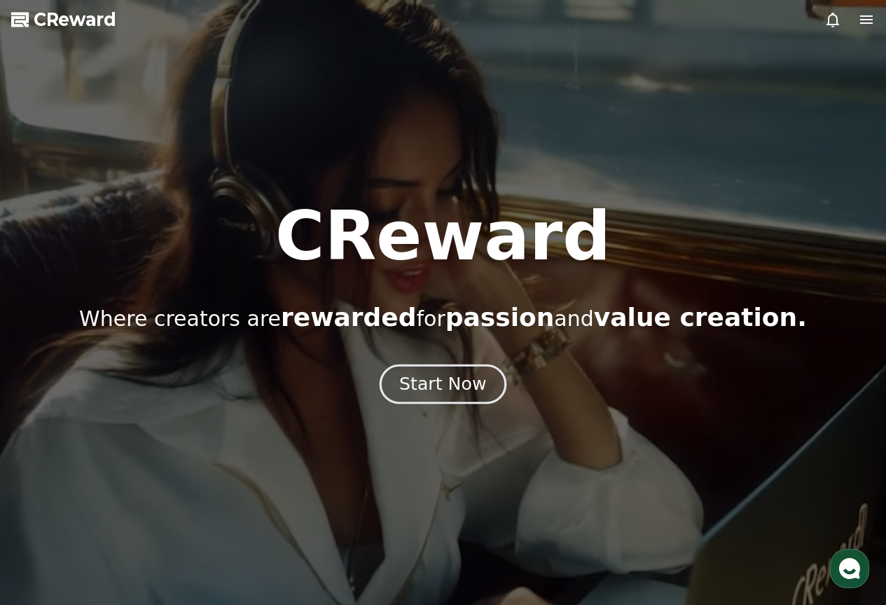 The image size is (886, 605). Describe the element at coordinates (137, 472) in the screenshot. I see `span: Messages` at that location.